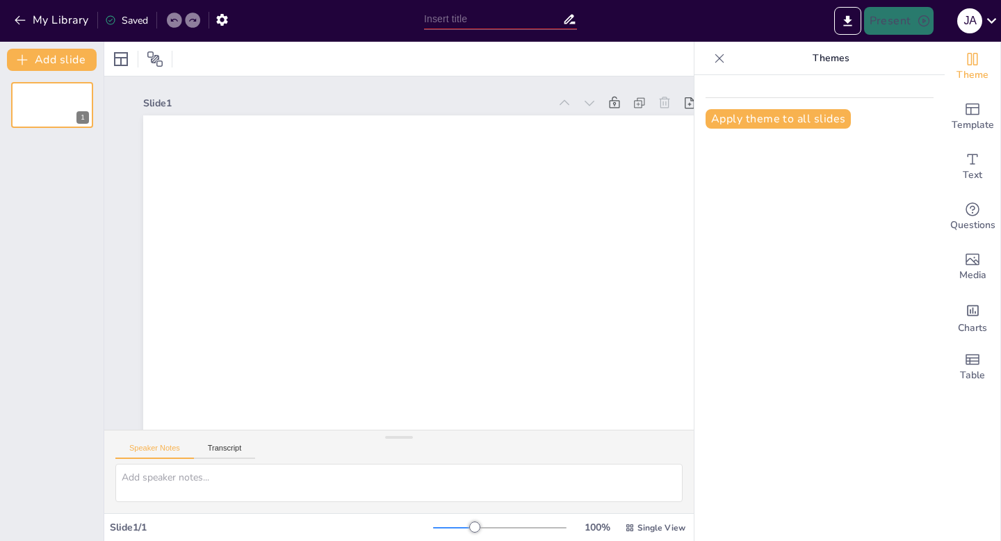 The image size is (1001, 541). Describe the element at coordinates (973, 275) in the screenshot. I see `span: Media` at that location.